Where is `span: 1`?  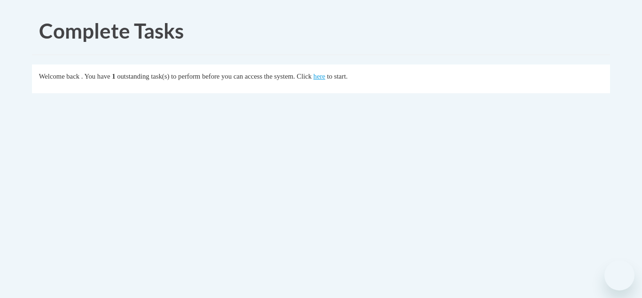 span: 1 is located at coordinates (113, 76).